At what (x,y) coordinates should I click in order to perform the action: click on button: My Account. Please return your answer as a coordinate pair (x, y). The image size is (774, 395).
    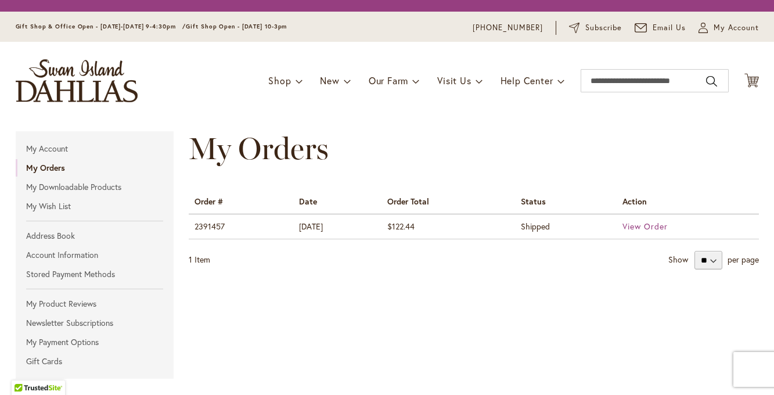
    Looking at the image, I should click on (729, 28).